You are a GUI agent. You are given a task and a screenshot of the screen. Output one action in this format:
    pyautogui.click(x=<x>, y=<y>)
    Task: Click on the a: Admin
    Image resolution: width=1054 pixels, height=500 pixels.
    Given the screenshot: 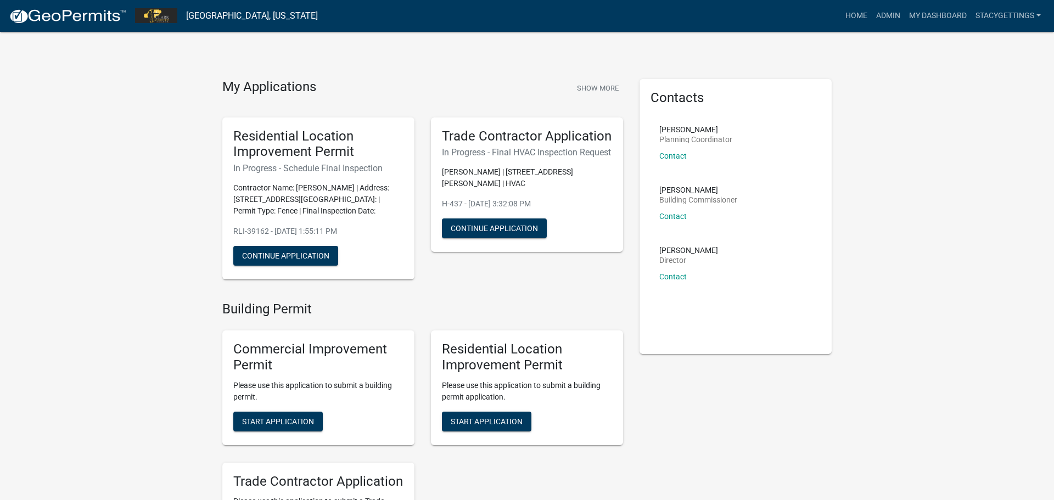 What is the action you would take?
    pyautogui.click(x=888, y=16)
    